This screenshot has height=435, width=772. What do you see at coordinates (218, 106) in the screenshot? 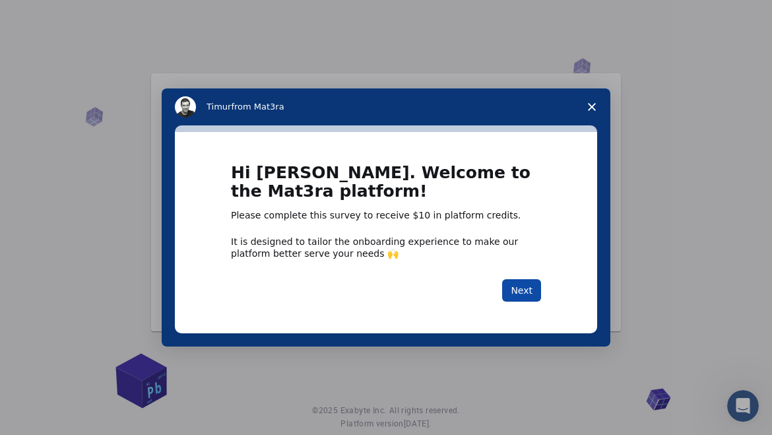
I see `span: Timur` at bounding box center [218, 106].